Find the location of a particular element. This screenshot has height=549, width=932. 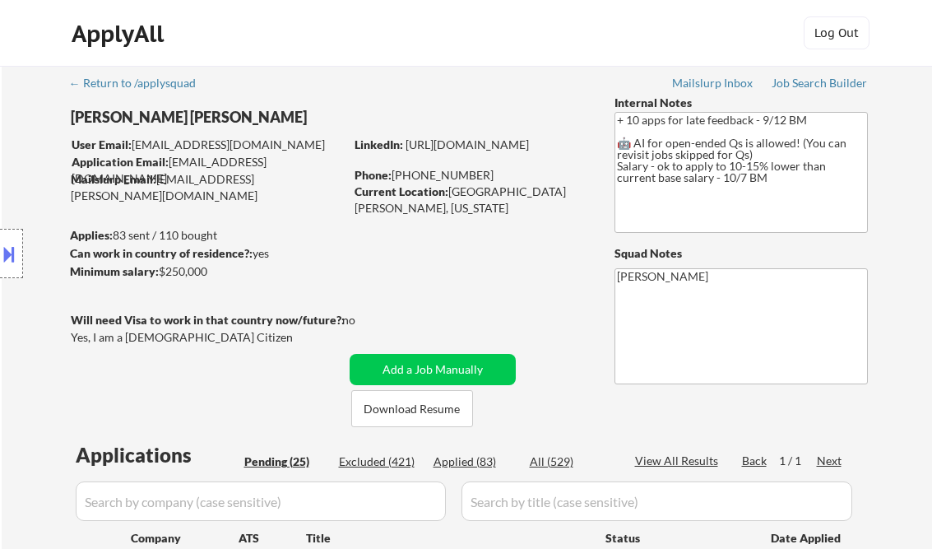

div: Job Search Builder is located at coordinates (819, 83).